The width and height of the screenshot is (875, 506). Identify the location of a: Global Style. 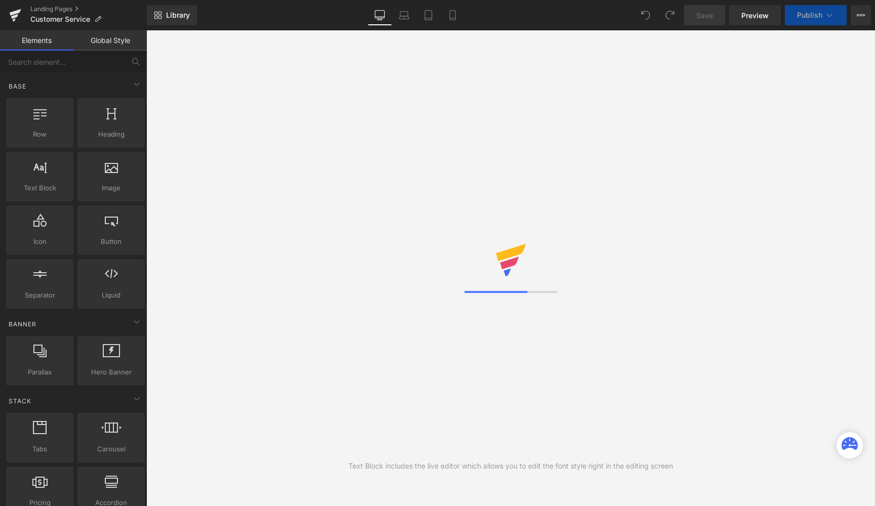
(110, 40).